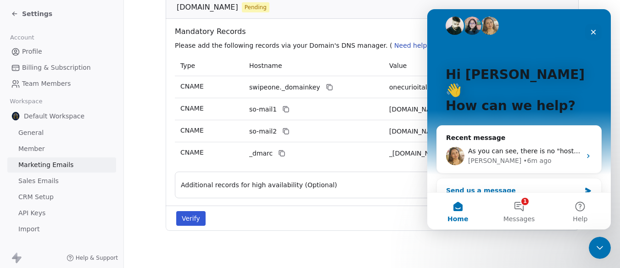 This screenshot has height=268, width=620. What do you see at coordinates (261, 153) in the screenshot?
I see `span: _dmarc` at bounding box center [261, 153].